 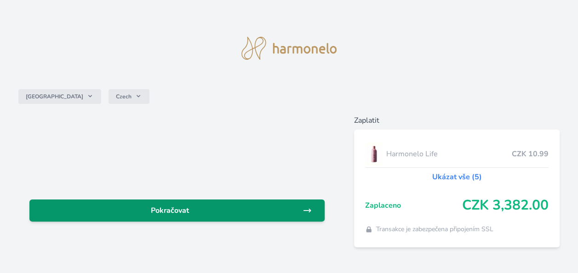 I want to click on h6: Zaplatit, so click(x=457, y=121).